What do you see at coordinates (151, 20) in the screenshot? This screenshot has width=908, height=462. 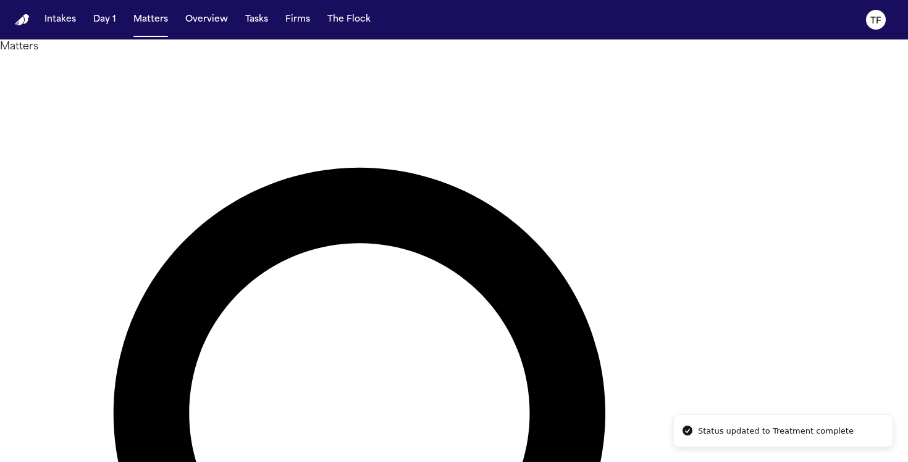 I see `a: Matters` at bounding box center [151, 20].